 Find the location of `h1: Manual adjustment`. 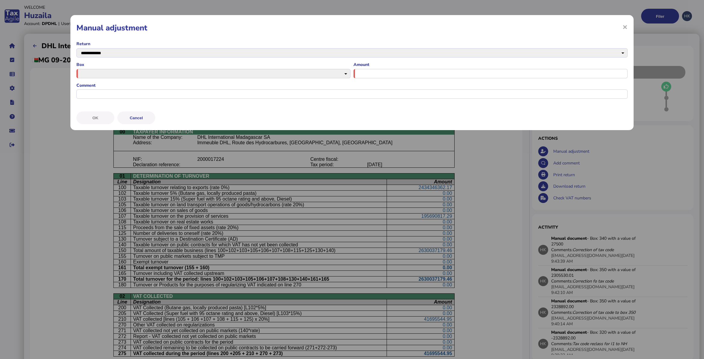

h1: Manual adjustment is located at coordinates (352, 28).